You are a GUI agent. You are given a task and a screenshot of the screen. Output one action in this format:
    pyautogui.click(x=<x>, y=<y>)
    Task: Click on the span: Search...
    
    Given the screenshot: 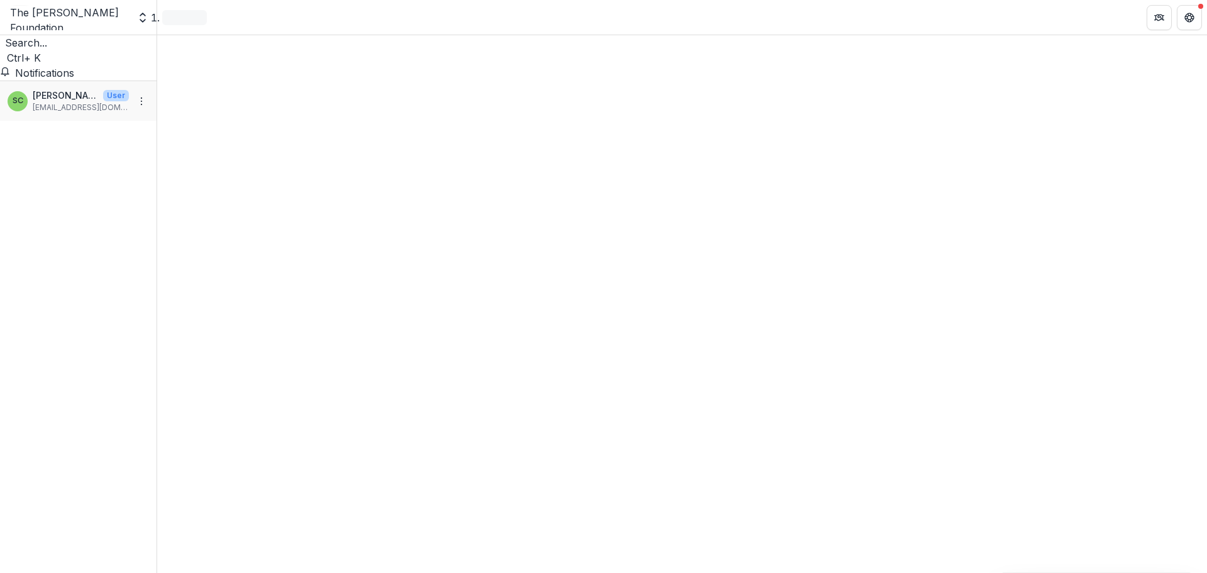 What is the action you would take?
    pyautogui.click(x=26, y=43)
    